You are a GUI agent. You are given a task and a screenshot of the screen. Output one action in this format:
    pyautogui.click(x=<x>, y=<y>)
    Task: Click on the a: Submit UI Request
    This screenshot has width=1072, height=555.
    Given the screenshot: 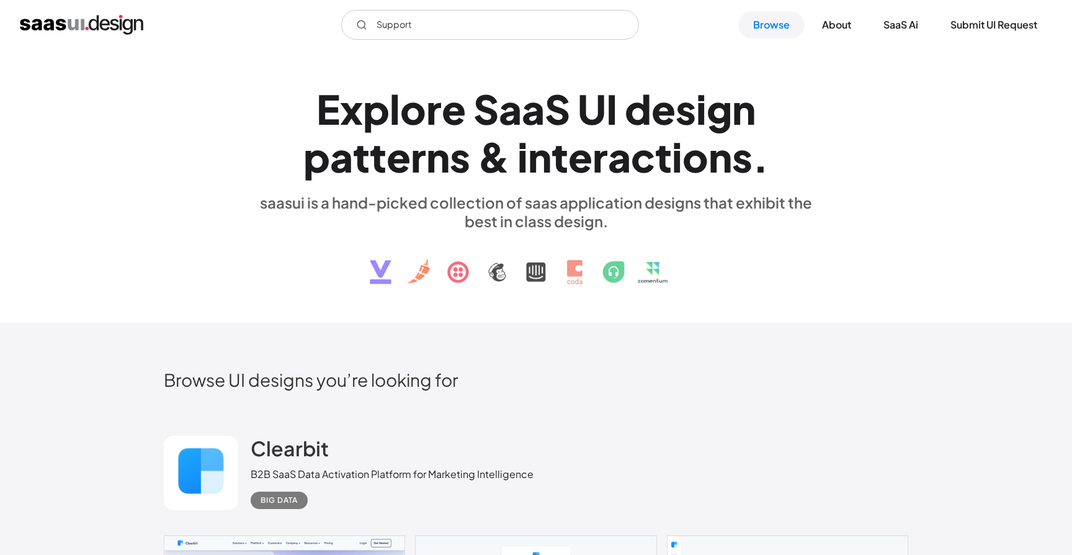 What is the action you would take?
    pyautogui.click(x=994, y=25)
    